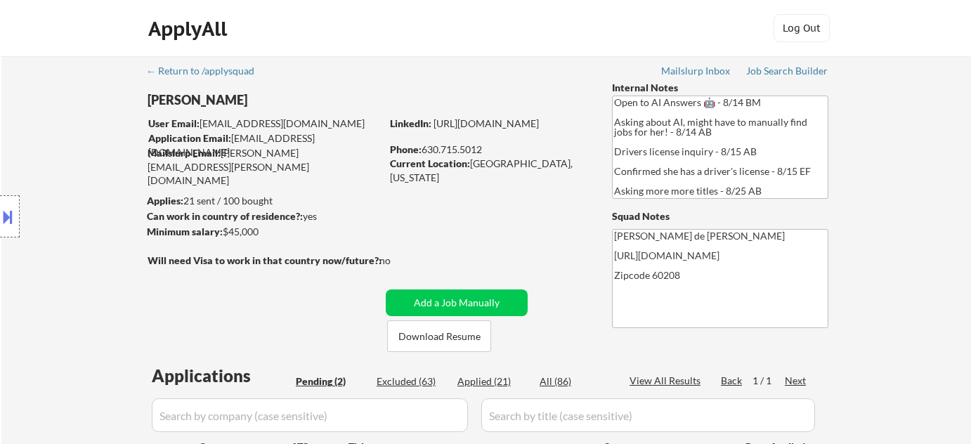  I want to click on div: ApplyAll, so click(190, 29).